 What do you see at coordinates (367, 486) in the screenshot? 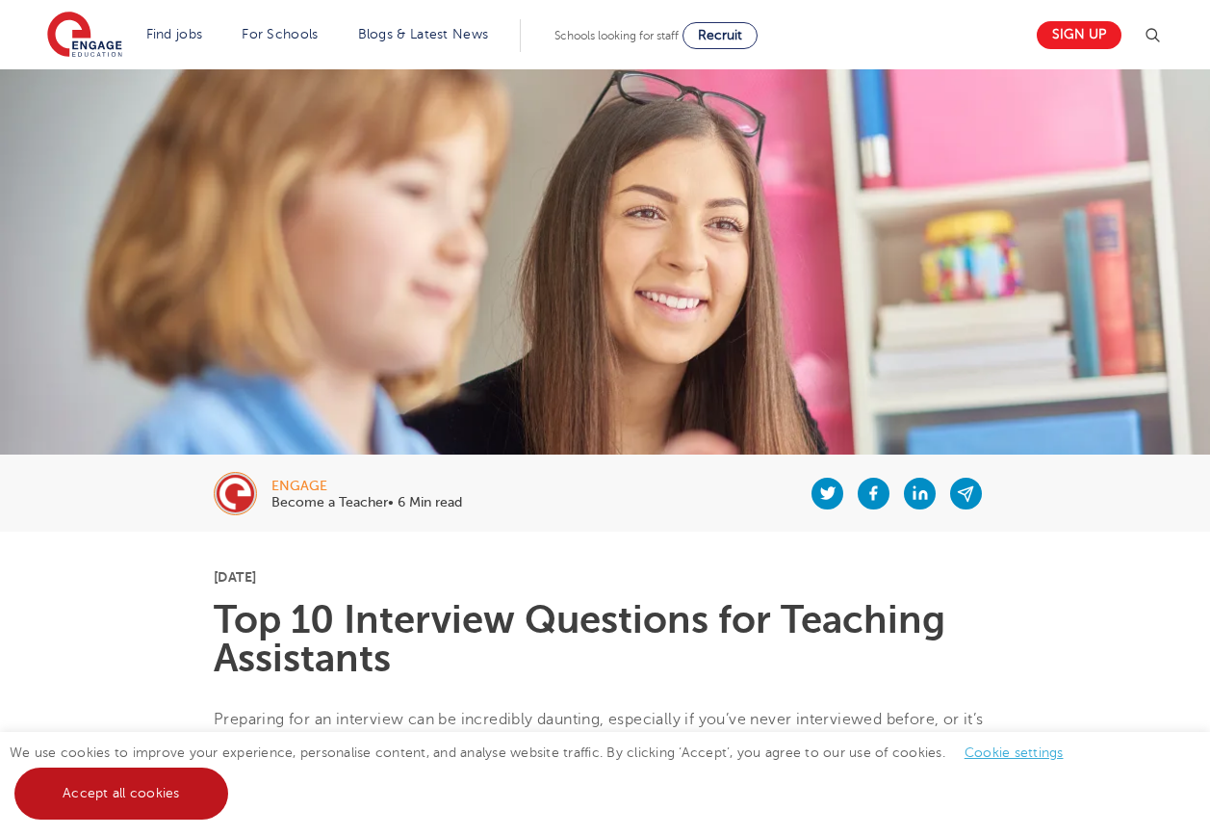
I see `div: engage` at bounding box center [367, 486].